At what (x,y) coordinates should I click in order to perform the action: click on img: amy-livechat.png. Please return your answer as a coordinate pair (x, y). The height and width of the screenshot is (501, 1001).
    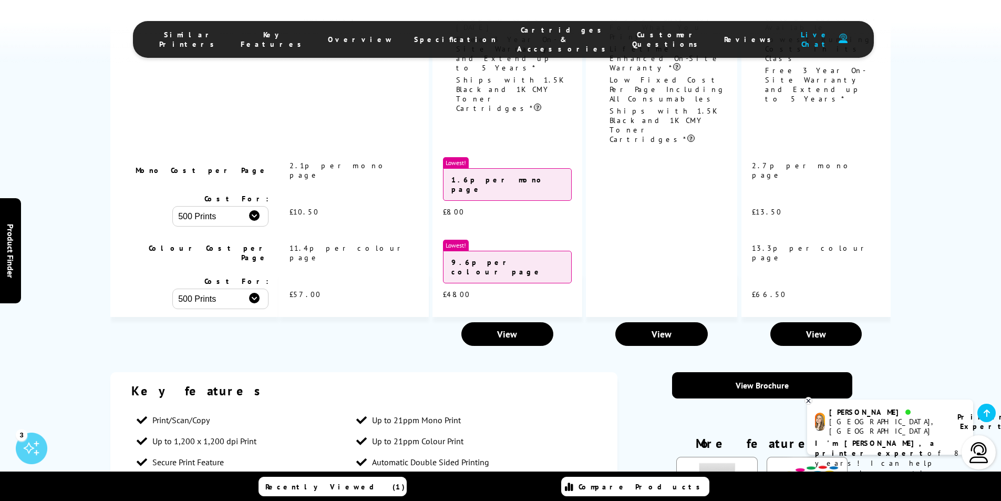
    Looking at the image, I should click on (820, 421).